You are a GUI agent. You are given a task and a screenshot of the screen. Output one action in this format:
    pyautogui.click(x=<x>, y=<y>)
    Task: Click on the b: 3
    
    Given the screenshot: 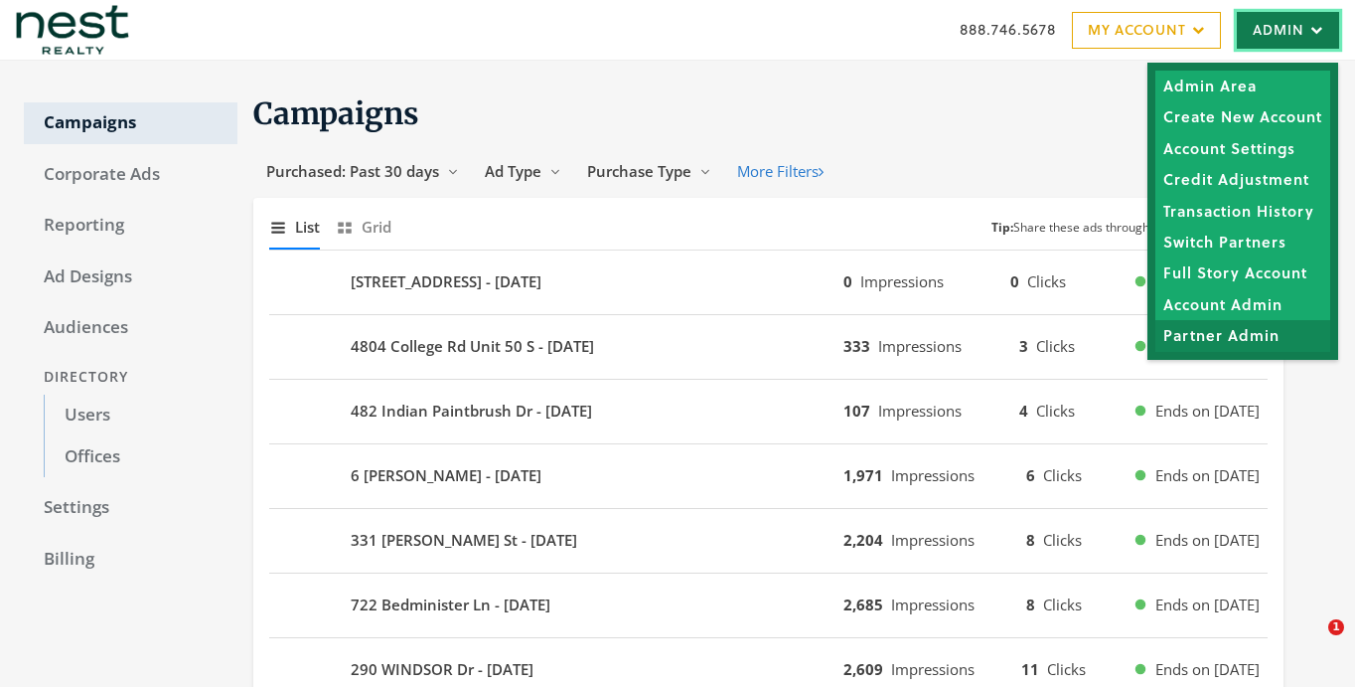 What is the action you would take?
    pyautogui.click(x=1024, y=346)
    